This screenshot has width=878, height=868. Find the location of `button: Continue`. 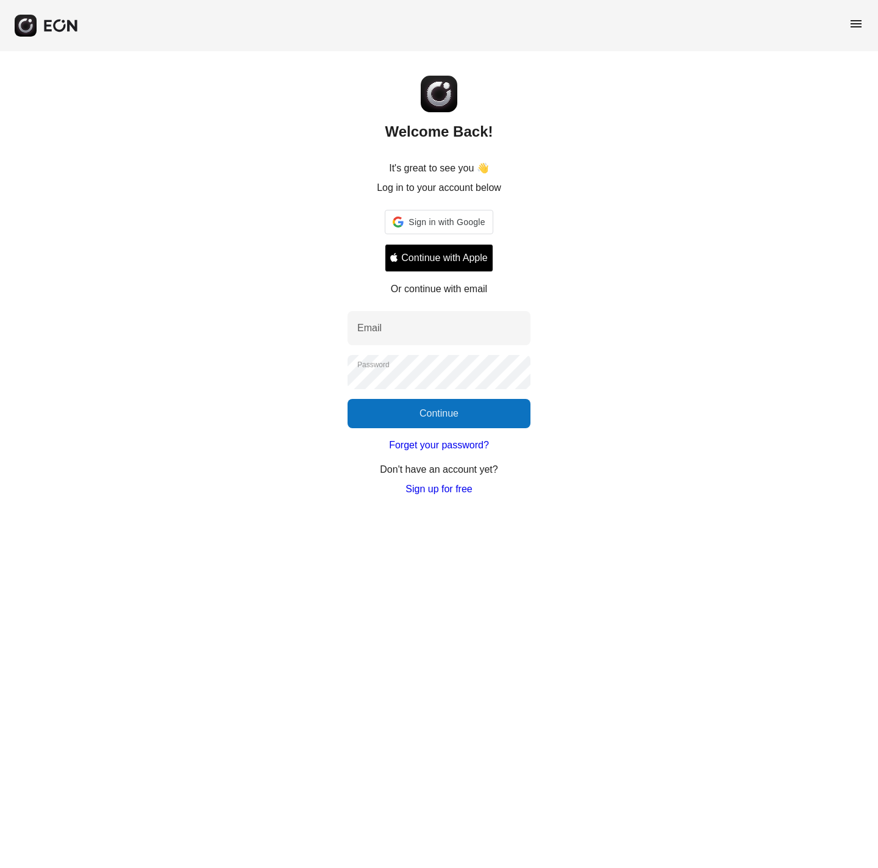

button: Continue is located at coordinates (439, 414).